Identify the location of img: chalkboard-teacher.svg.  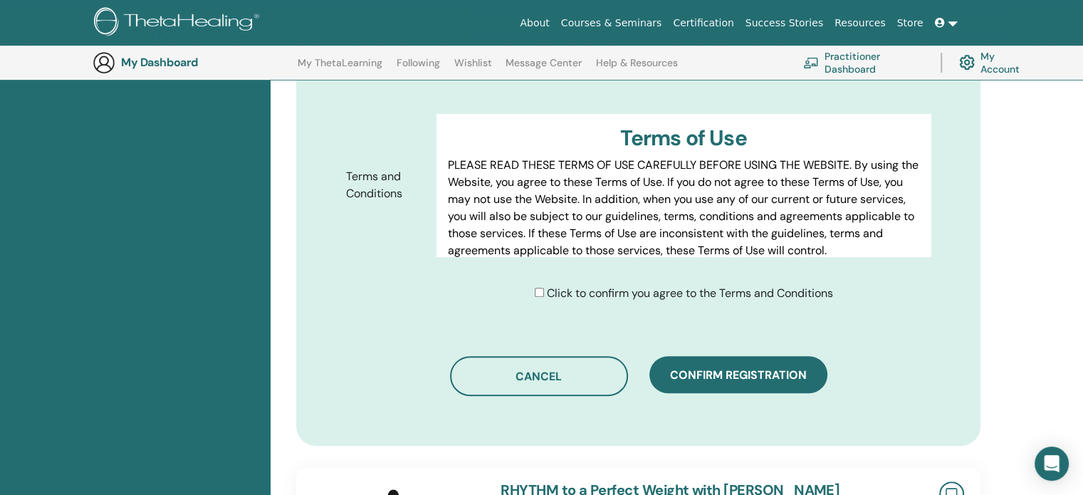
(811, 63).